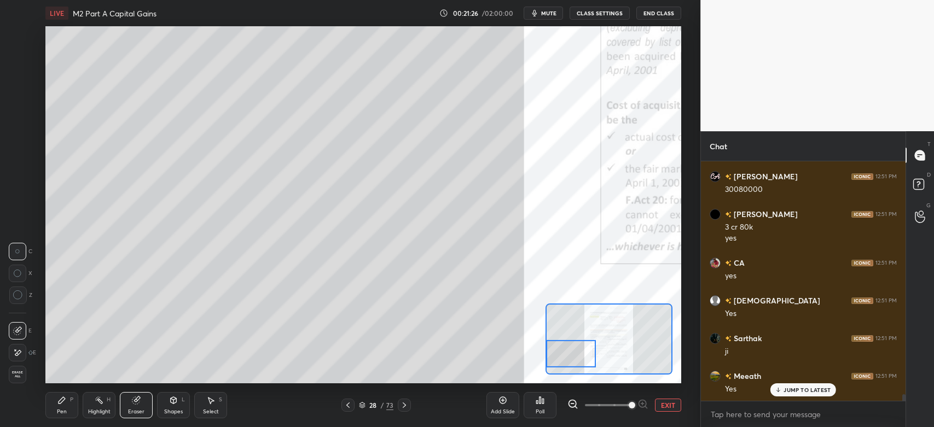 The height and width of the screenshot is (427, 934). Describe the element at coordinates (543, 13) in the screenshot. I see `button: mute` at that location.